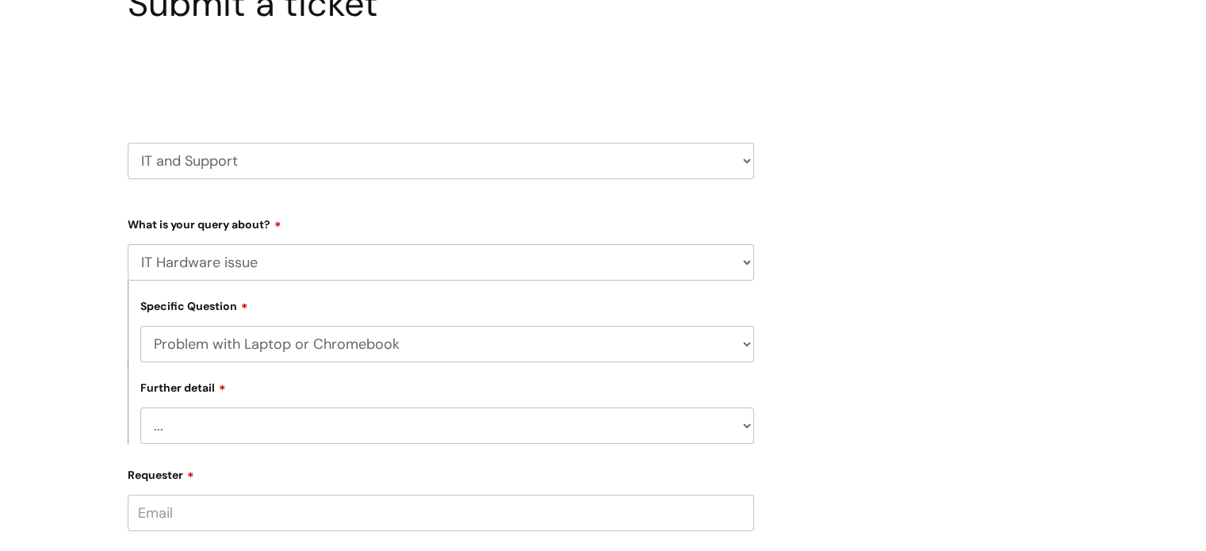  I want to click on label: Specific Question, so click(194, 305).